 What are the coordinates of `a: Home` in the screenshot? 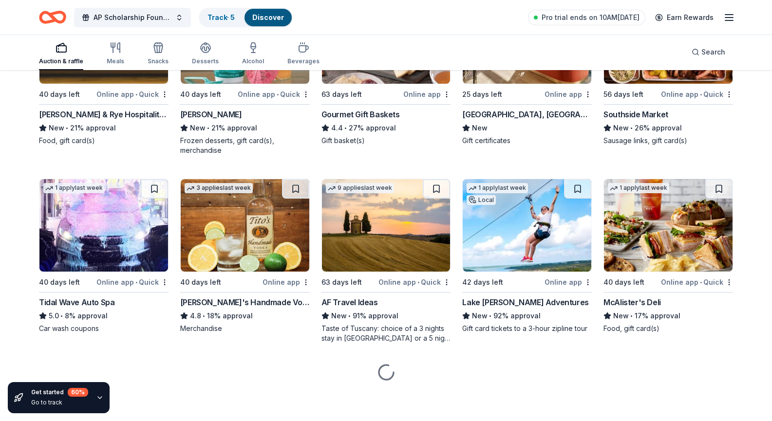 It's located at (53, 17).